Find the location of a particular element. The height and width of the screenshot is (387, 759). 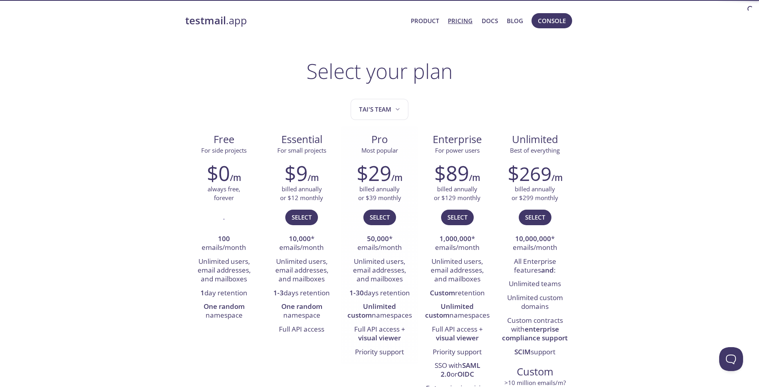

span: For power users is located at coordinates (457, 150).